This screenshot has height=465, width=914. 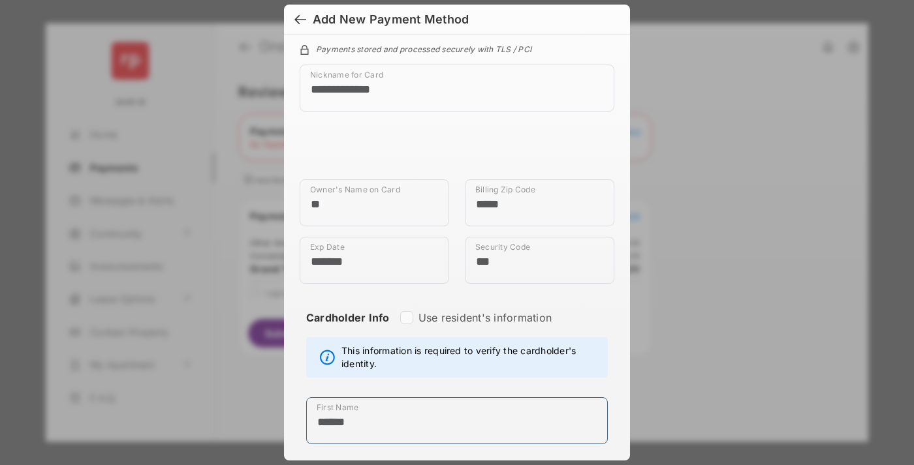 I want to click on span: This information is required to verify the cardholder's identity., so click(x=470, y=358).